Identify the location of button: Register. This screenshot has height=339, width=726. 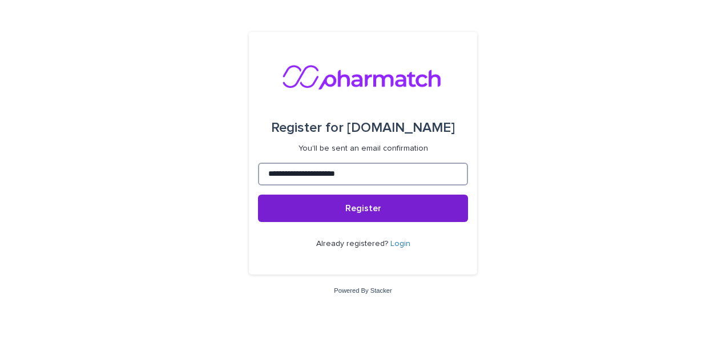
(363, 208).